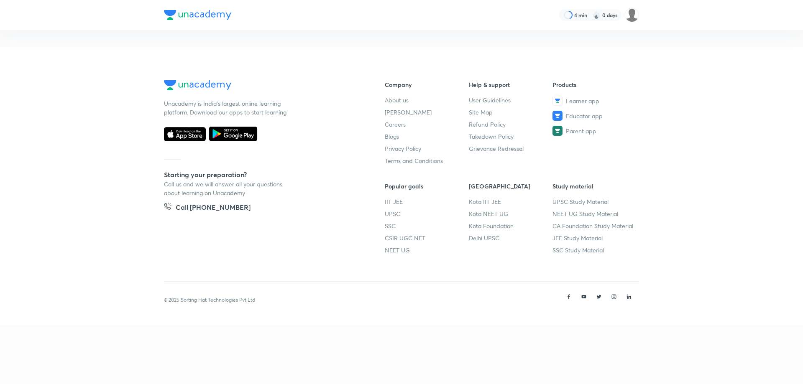 The image size is (803, 384). What do you see at coordinates (594, 238) in the screenshot?
I see `a: JEE Study Material` at bounding box center [594, 238].